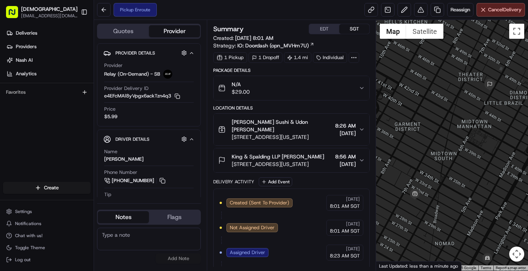  I want to click on span: Cancel Delivery, so click(505, 10).